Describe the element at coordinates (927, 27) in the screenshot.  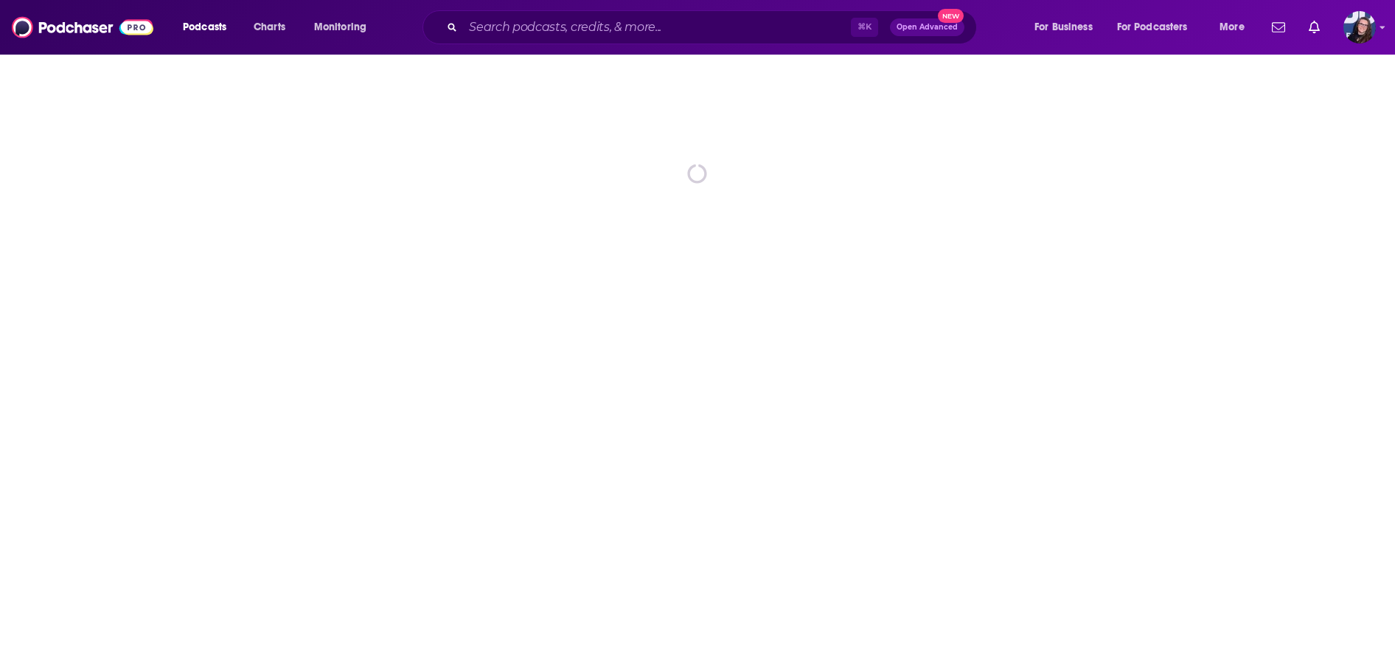
I see `button: Open AdvancedNew` at that location.